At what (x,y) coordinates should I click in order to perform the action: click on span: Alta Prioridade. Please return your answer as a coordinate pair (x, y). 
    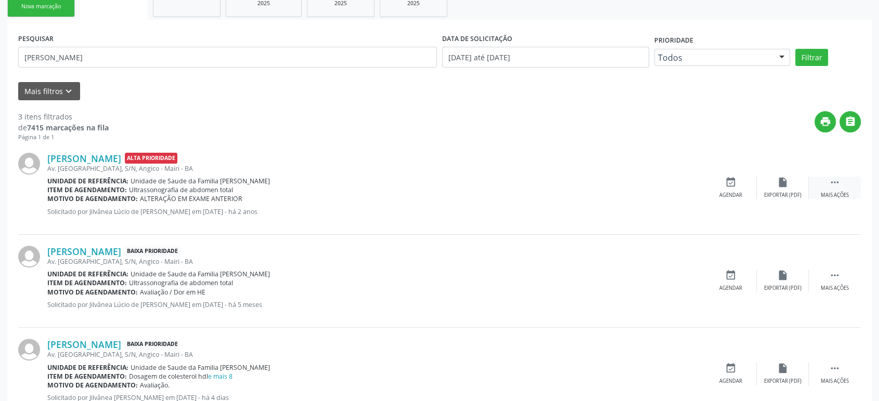
    Looking at the image, I should click on (151, 158).